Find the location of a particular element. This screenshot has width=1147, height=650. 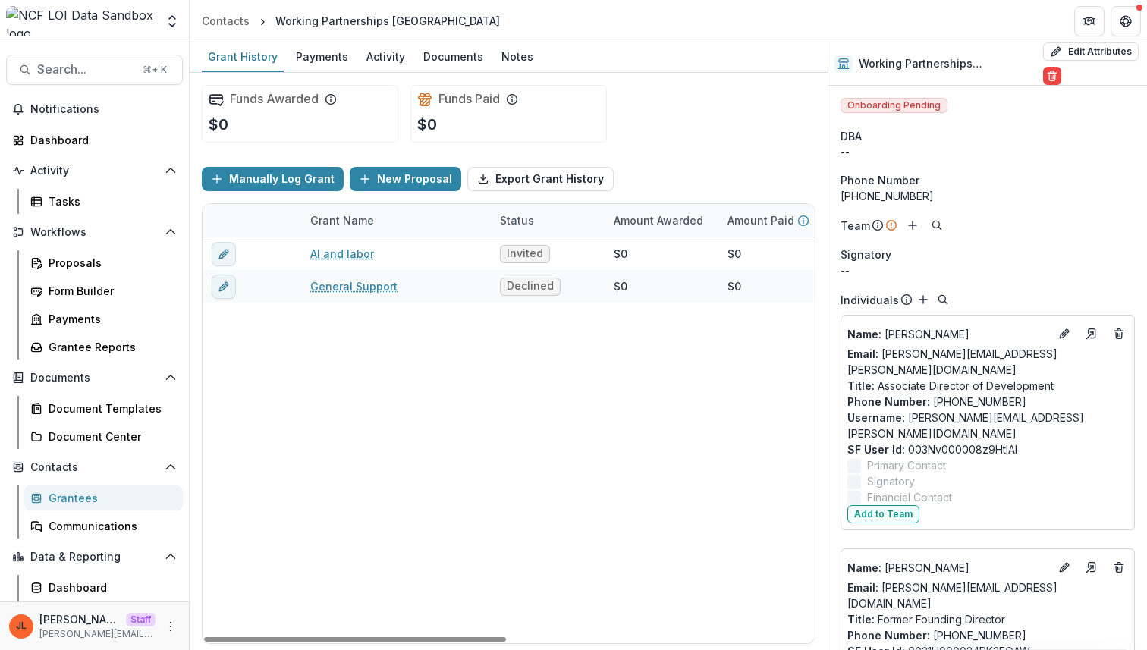

div: $0 is located at coordinates (734, 286).